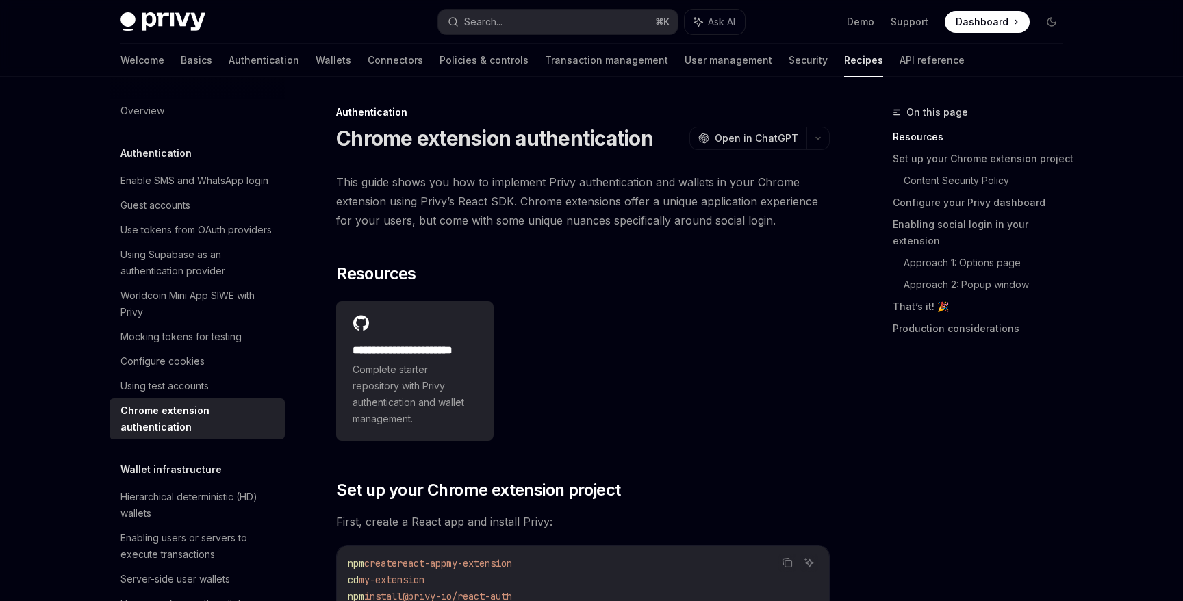 This screenshot has width=1183, height=601. Describe the element at coordinates (194, 181) in the screenshot. I see `div: Enable SMS and WhatsApp login` at that location.